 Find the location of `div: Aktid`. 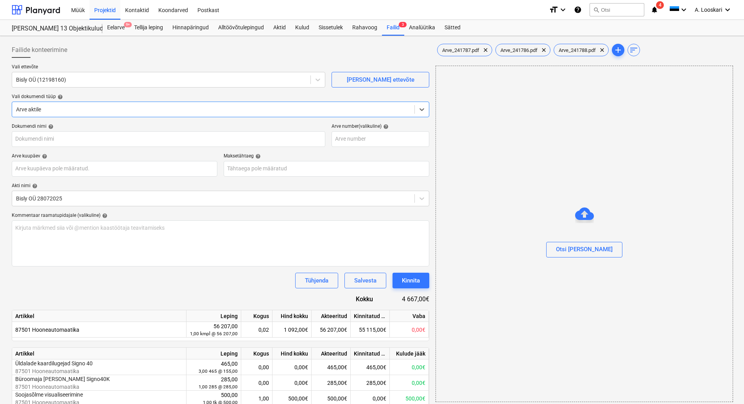

div: Aktid is located at coordinates (279, 28).